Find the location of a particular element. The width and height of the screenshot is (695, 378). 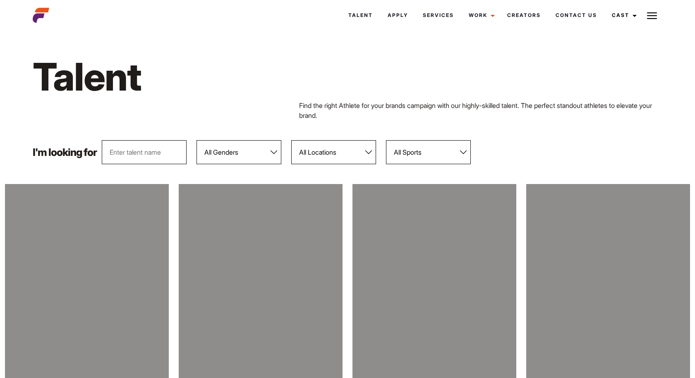

img: cropped-aefm-brand-fav-22-square.png is located at coordinates (41, 15).